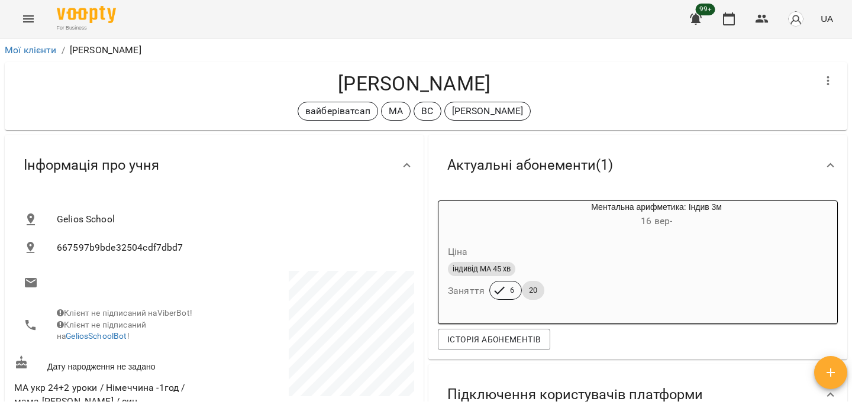  I want to click on button: UA, so click(826, 18).